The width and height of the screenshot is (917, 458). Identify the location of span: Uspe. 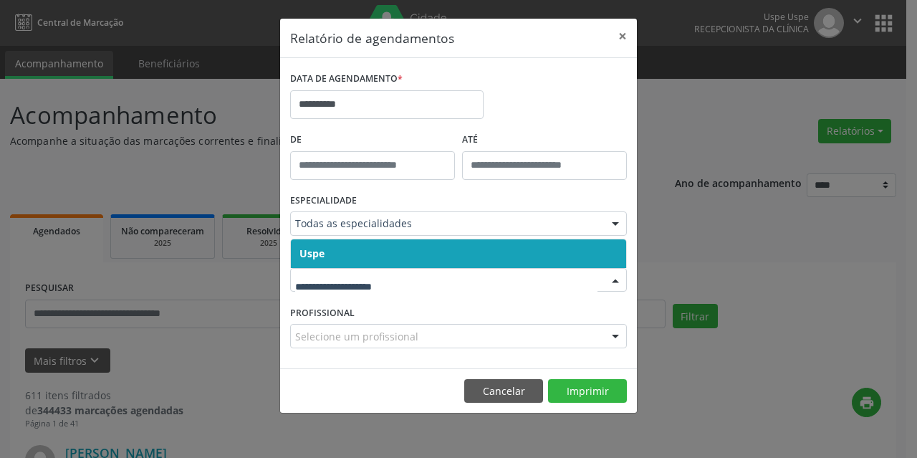
(312, 253).